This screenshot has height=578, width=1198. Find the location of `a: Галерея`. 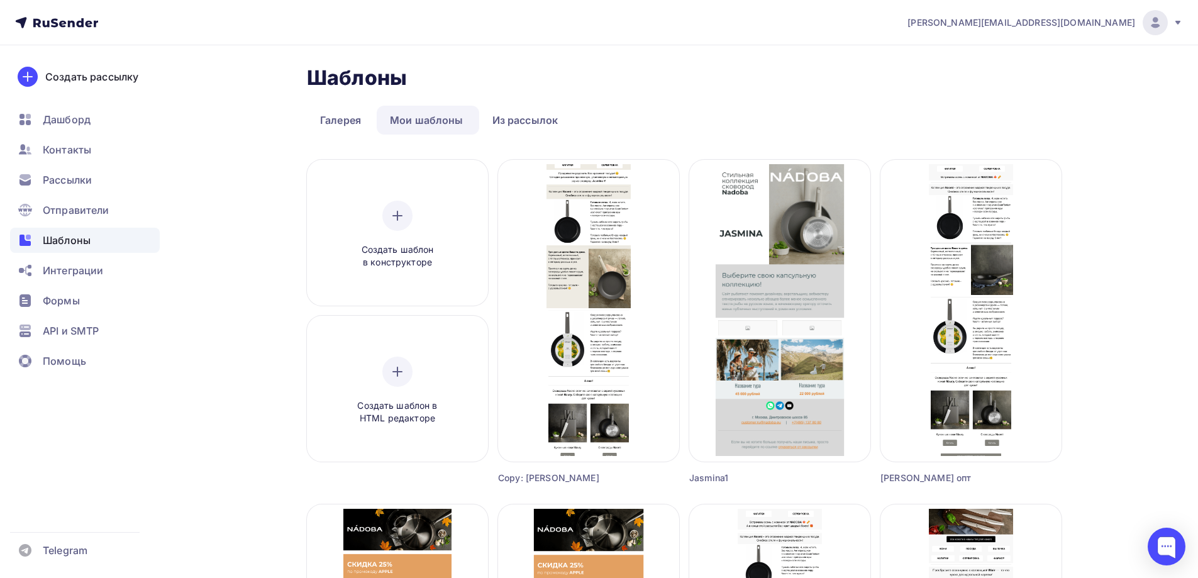

a: Галерея is located at coordinates (340, 120).